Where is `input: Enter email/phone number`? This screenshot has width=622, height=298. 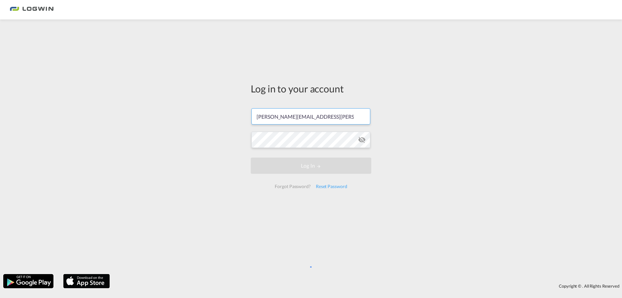 input: Enter email/phone number is located at coordinates (311, 116).